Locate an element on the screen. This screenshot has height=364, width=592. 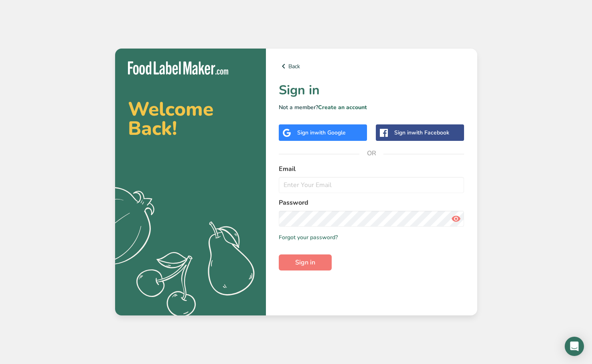
h2: Welcome Back! is located at coordinates (190, 119).